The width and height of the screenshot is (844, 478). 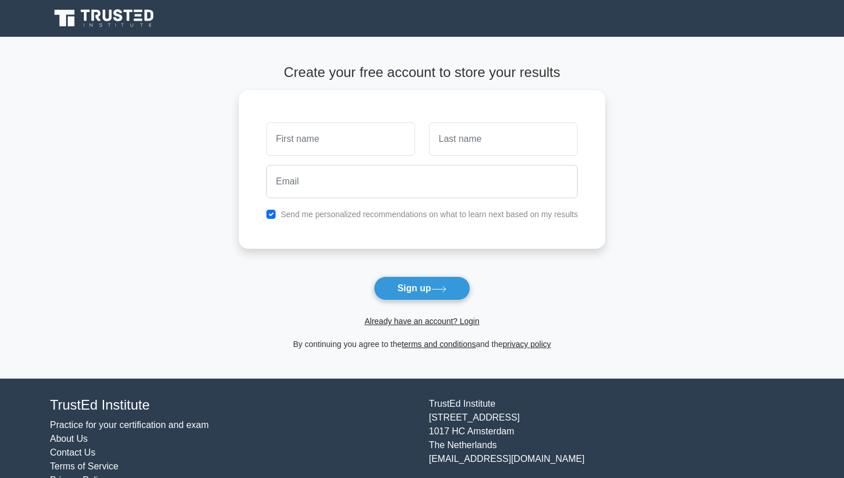 I want to click on div: By continuing you agree to the and the, so click(x=422, y=344).